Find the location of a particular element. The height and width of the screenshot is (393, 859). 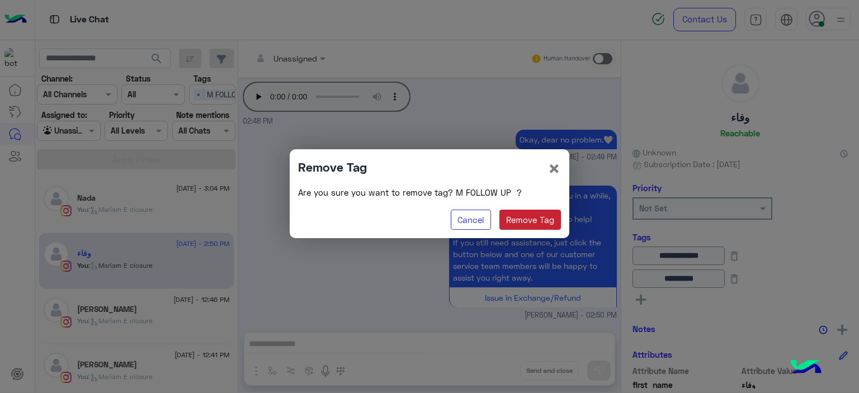

button: Cancel is located at coordinates (471, 220).